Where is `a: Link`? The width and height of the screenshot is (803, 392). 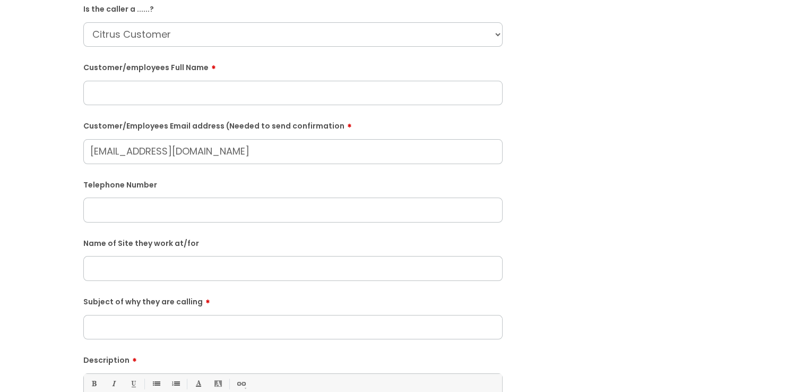 a: Link is located at coordinates (241, 383).